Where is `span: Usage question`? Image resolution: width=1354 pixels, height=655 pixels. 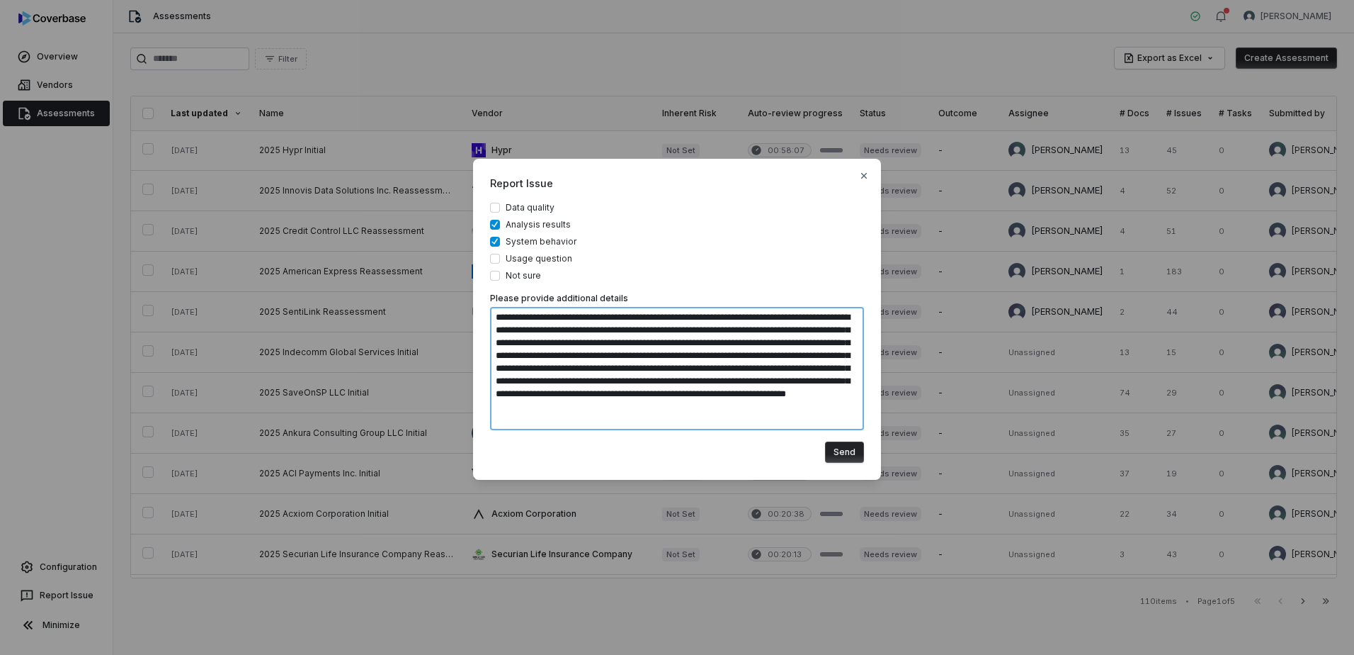
span: Usage question is located at coordinates (539, 259).